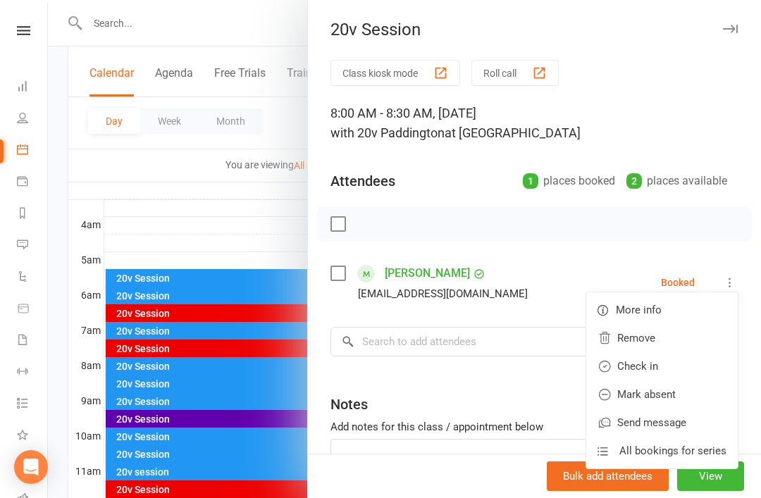 This screenshot has width=761, height=498. I want to click on div: Attendees, so click(363, 181).